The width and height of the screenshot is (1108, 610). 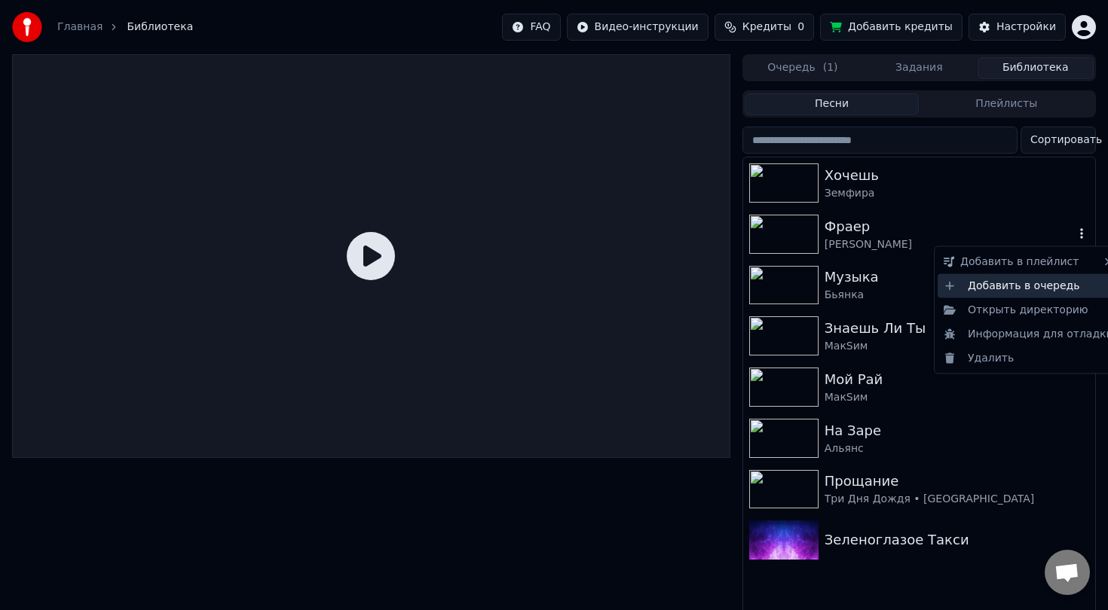 What do you see at coordinates (956, 329) in the screenshot?
I see `div: Знаешь Ли Ты` at bounding box center [956, 329].